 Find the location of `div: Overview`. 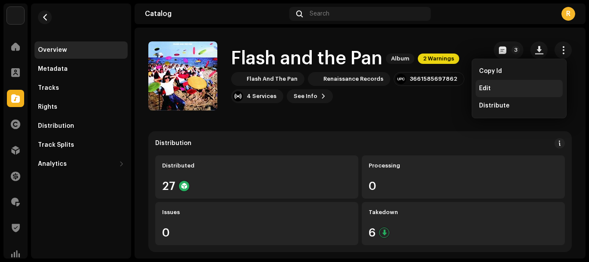

div: Overview is located at coordinates (52, 50).